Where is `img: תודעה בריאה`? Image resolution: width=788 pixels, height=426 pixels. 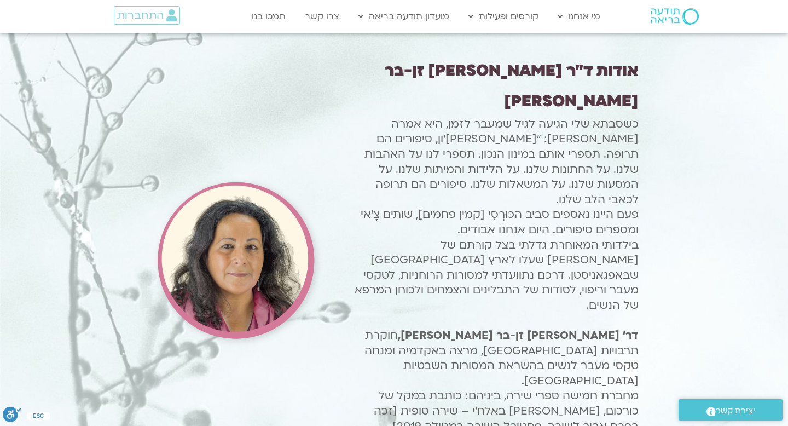
img: תודעה בריאה is located at coordinates (675, 16).